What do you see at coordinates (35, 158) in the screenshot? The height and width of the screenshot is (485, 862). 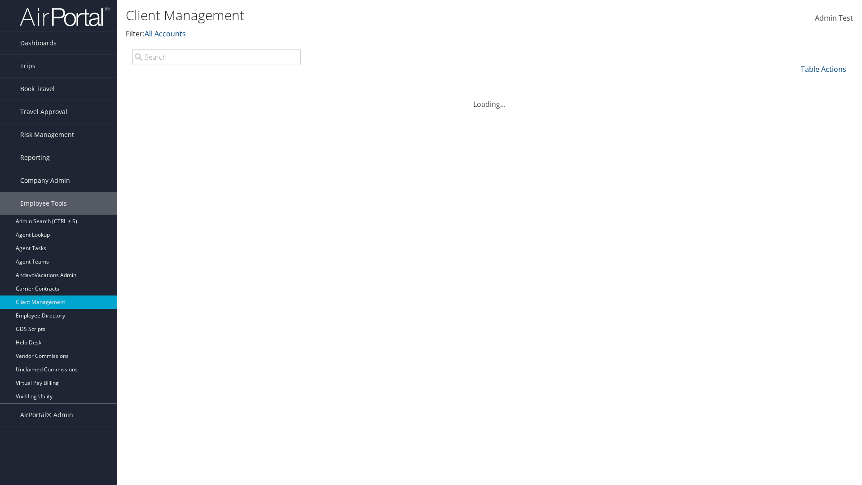 I see `span: Reporting` at bounding box center [35, 158].